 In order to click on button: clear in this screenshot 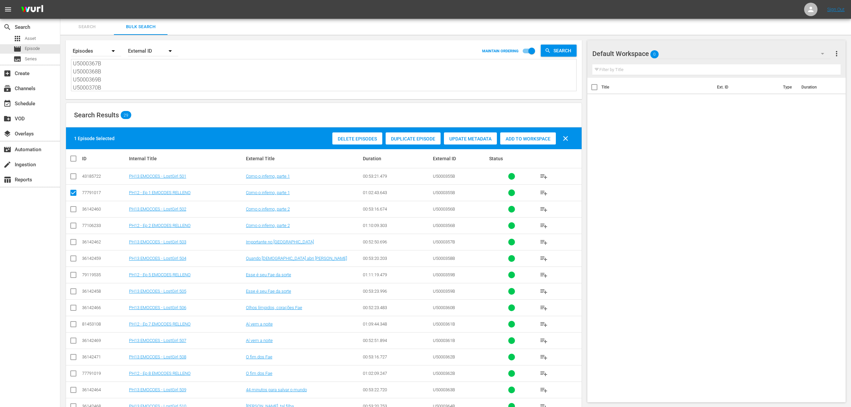, I will do `click(565, 138)`.